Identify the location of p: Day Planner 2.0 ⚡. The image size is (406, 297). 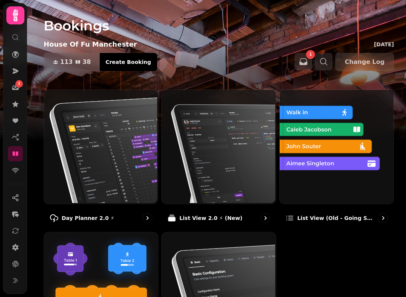
(88, 218).